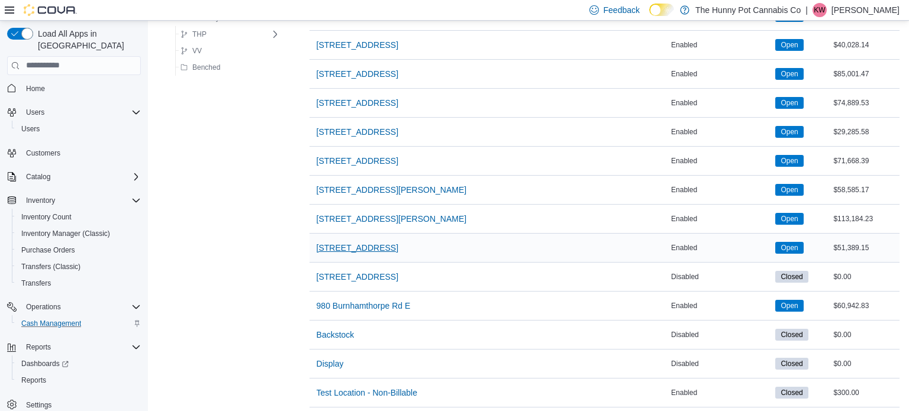  What do you see at coordinates (336, 335) in the screenshot?
I see `span: Backstock` at bounding box center [336, 335].